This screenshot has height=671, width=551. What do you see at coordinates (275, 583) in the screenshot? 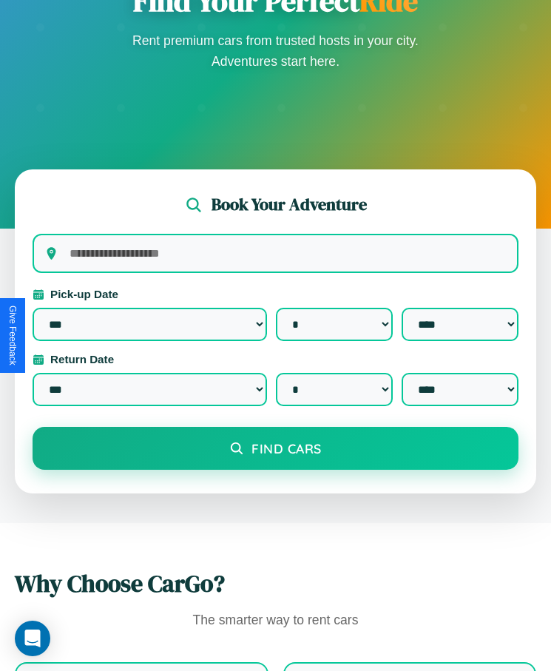
I see `h2: Why Choose CarGo?` at bounding box center [275, 583].